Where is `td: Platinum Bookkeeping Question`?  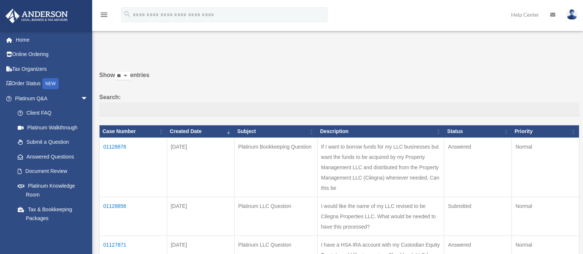 td: Platinum Bookkeeping Question is located at coordinates (276, 168).